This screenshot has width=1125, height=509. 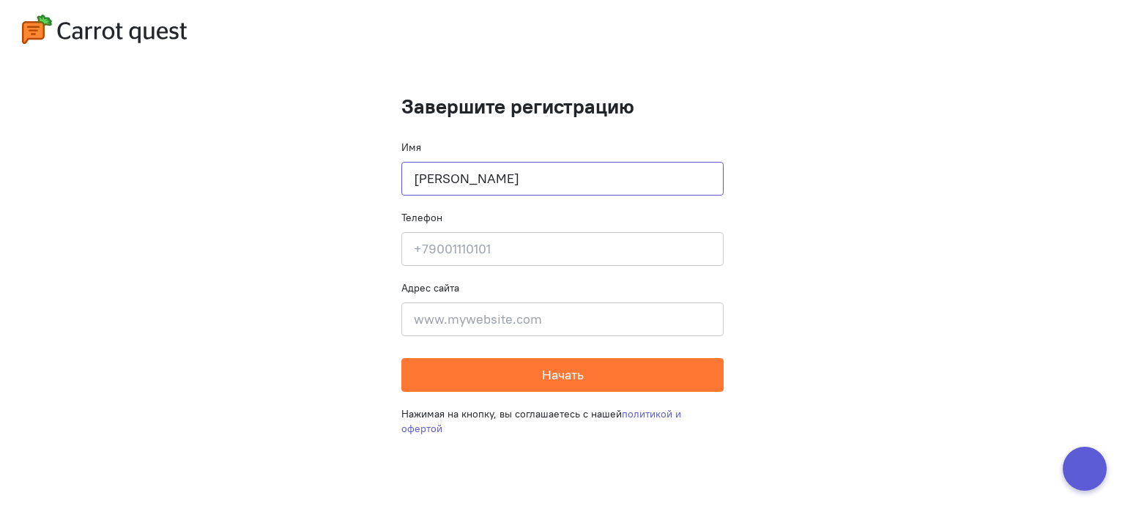 I want to click on h1: Завершите регистрацию, so click(x=563, y=106).